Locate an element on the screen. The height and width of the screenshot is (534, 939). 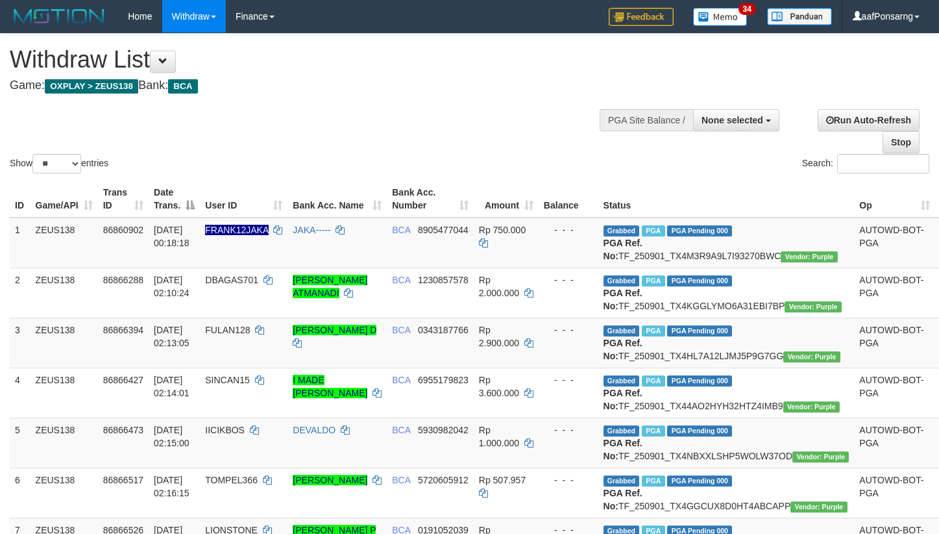
span: 86866394 is located at coordinates (123, 330).